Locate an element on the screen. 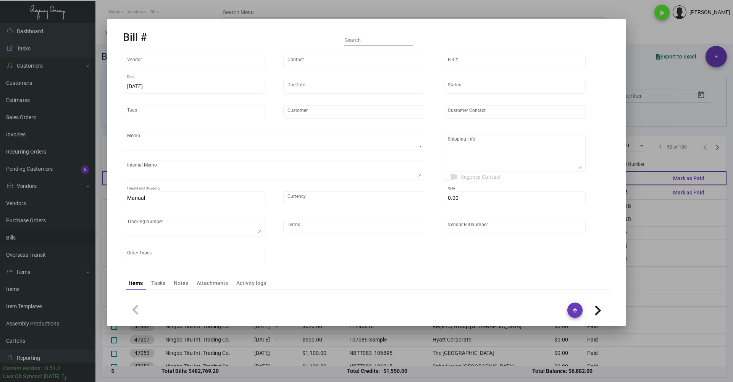 This screenshot has width=733, height=382. span: Regency Contact is located at coordinates (481, 177).